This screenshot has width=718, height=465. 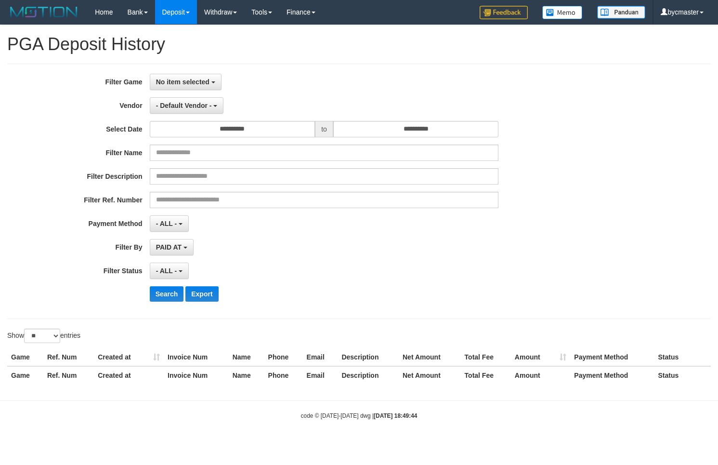 What do you see at coordinates (184, 105) in the screenshot?
I see `span: - Default Vendor -` at bounding box center [184, 105].